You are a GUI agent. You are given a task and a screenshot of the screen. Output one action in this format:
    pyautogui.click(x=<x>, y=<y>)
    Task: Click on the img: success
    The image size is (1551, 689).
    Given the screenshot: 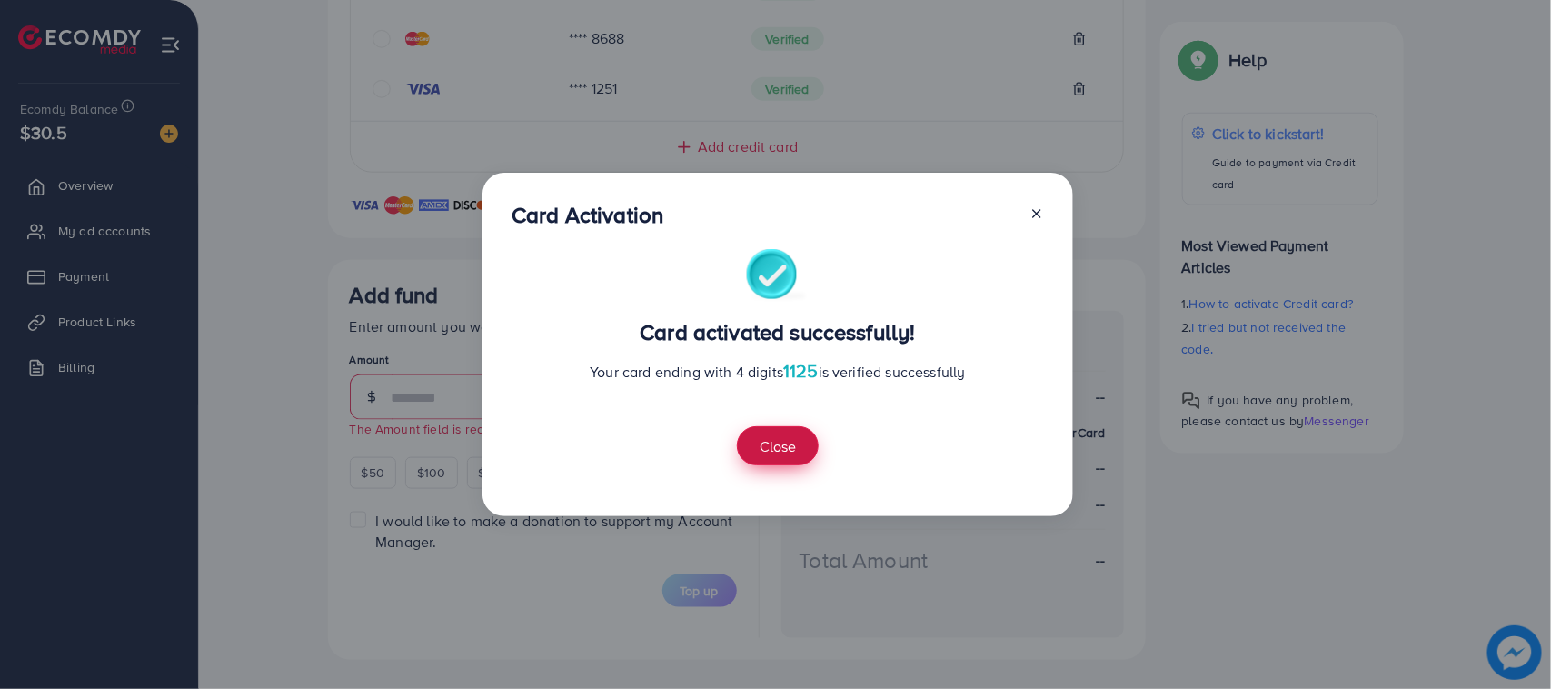 What is the action you would take?
    pyautogui.click(x=778, y=276)
    